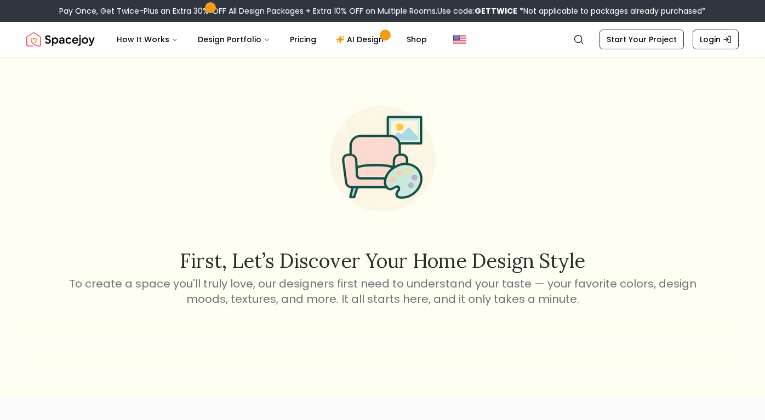 The image size is (765, 420). What do you see at coordinates (642, 39) in the screenshot?
I see `a: Start Your Project` at bounding box center [642, 39].